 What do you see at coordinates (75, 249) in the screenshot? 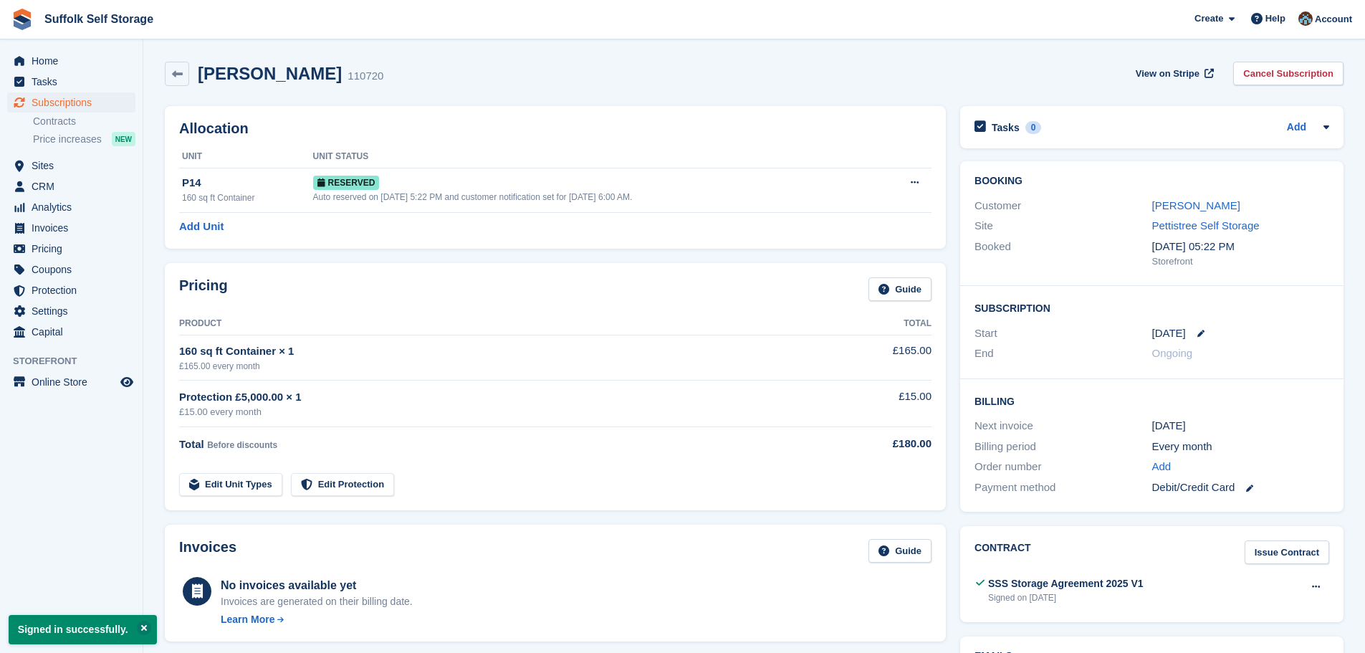
I see `span: Pricing` at bounding box center [75, 249].